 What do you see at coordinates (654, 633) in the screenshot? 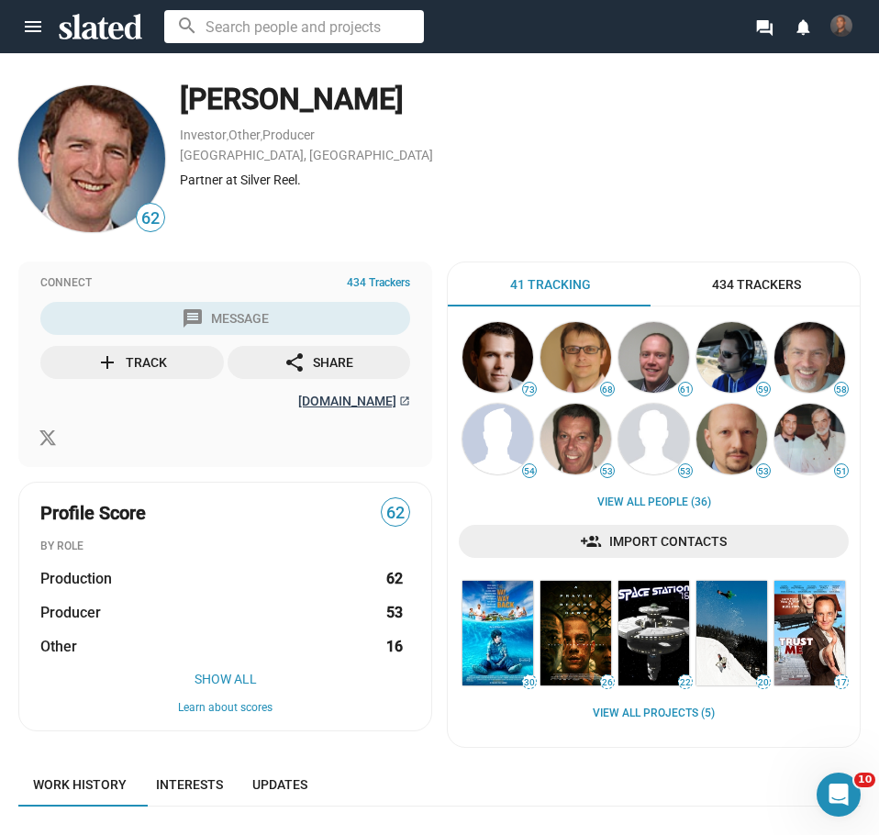
I see `img: Space Station 76` at bounding box center [654, 633].